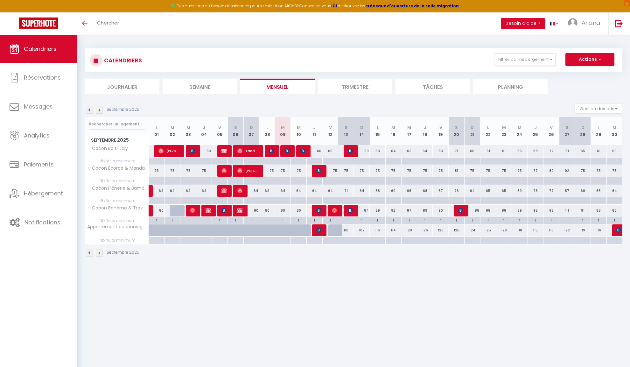 This screenshot has height=367, width=630. What do you see at coordinates (252, 131) in the screenshot?
I see `th: 07` at bounding box center [252, 131].